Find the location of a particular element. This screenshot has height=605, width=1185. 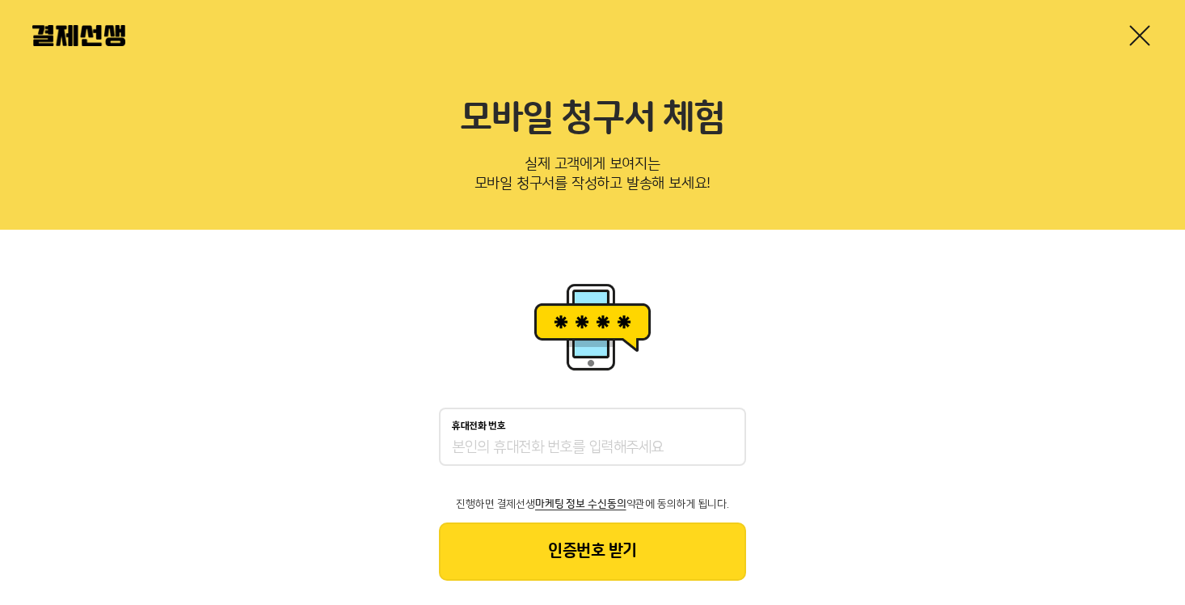

p: 진행하면 결제선생 약관에 동의하게 됩니다. is located at coordinates (592, 503).